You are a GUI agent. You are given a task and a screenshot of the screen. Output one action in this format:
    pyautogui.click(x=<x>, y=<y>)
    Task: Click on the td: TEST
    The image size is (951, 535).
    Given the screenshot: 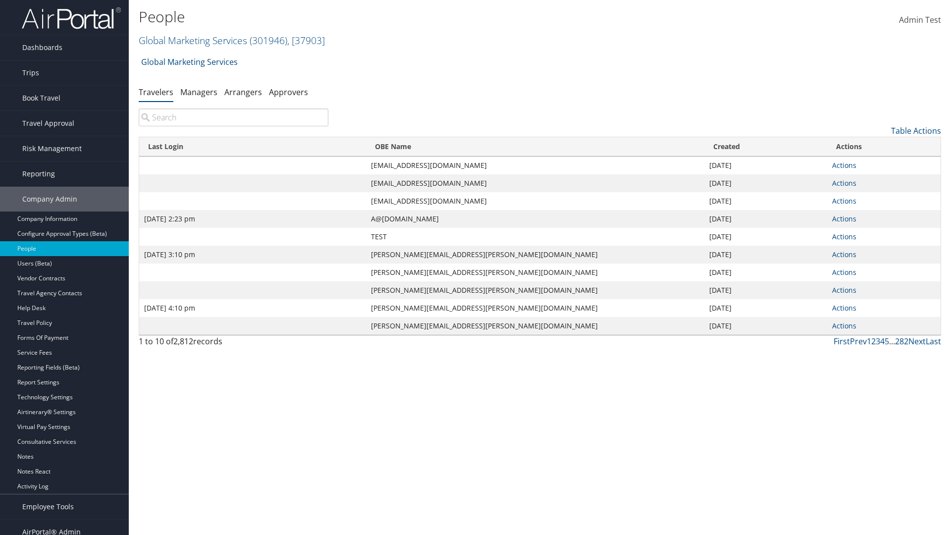 What is the action you would take?
    pyautogui.click(x=535, y=237)
    